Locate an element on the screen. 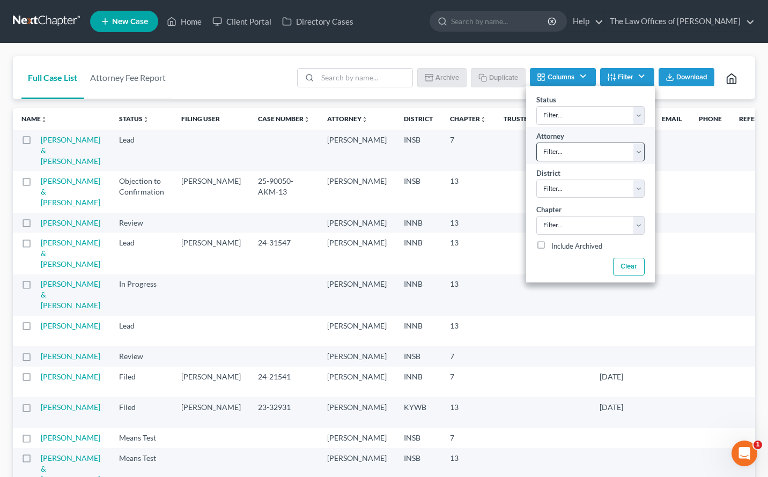  a: Chapterunfold_more is located at coordinates (468, 118).